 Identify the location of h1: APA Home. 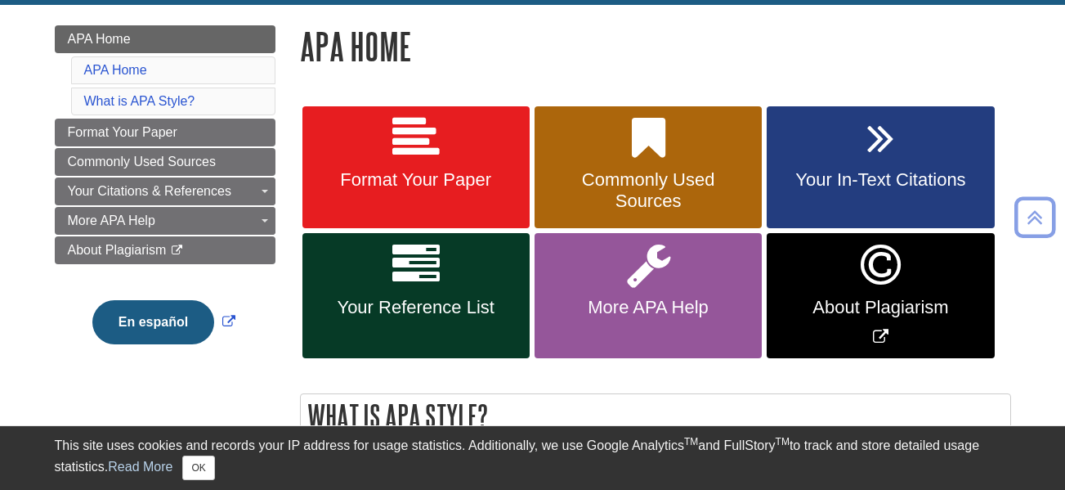
(655, 46).